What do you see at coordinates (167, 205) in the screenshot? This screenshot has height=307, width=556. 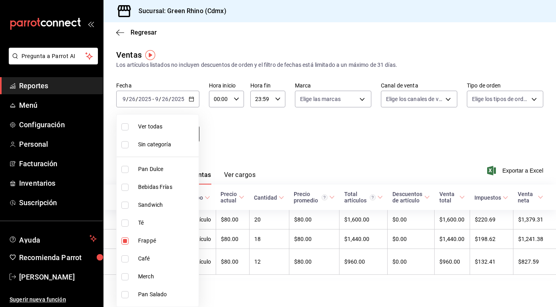 I see `span: Sandwich` at bounding box center [167, 205].